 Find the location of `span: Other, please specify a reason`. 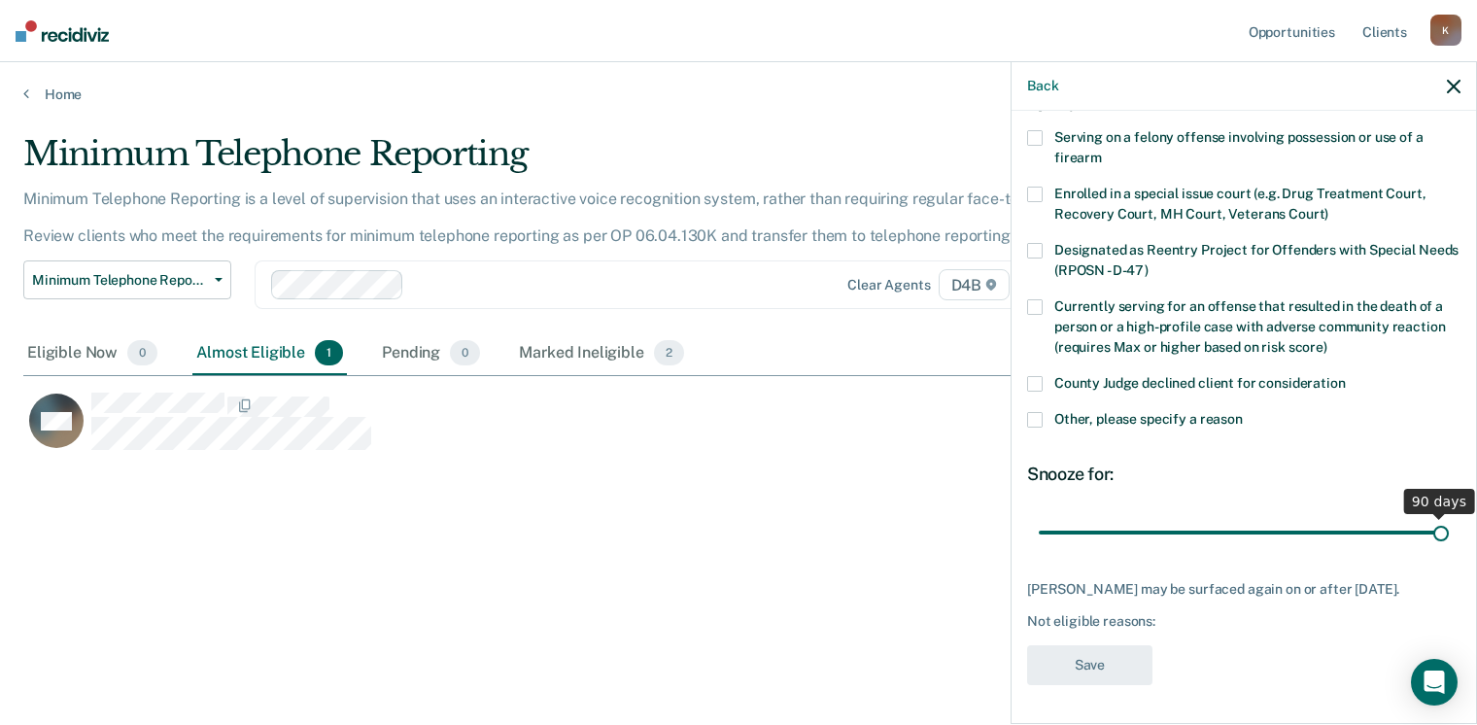

span: Other, please specify a reason is located at coordinates (1148, 419).